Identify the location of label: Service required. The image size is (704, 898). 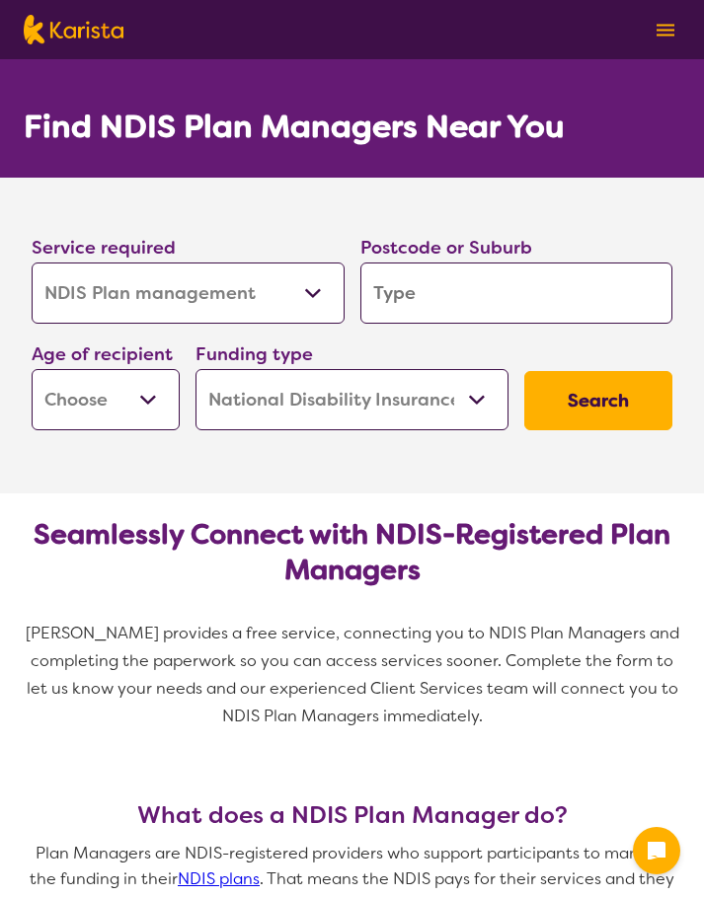
(104, 248).